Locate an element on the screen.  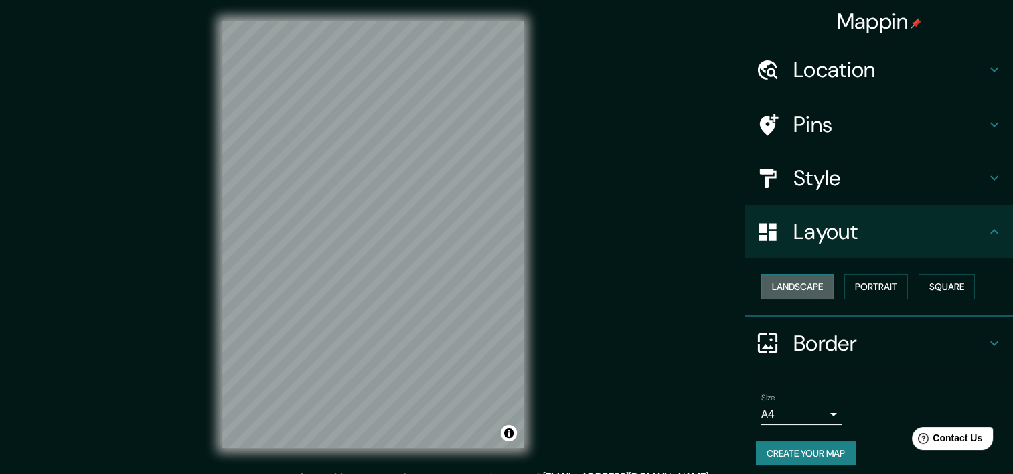
button: Toggle attribution is located at coordinates (509, 433).